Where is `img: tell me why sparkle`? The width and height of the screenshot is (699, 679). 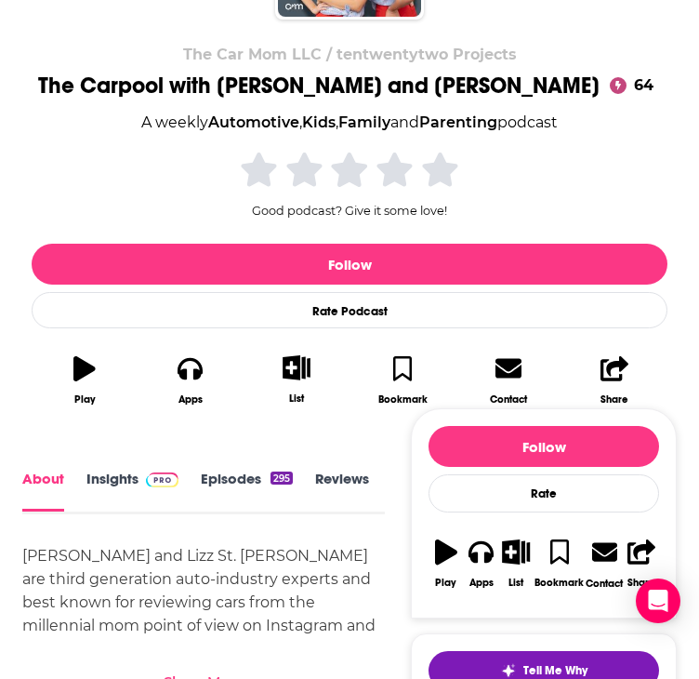
img: tell me why sparkle is located at coordinates (509, 670).